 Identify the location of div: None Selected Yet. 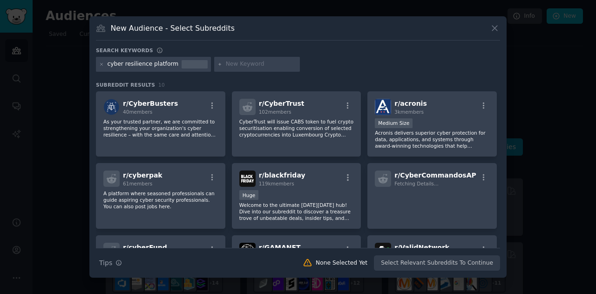
(342, 263).